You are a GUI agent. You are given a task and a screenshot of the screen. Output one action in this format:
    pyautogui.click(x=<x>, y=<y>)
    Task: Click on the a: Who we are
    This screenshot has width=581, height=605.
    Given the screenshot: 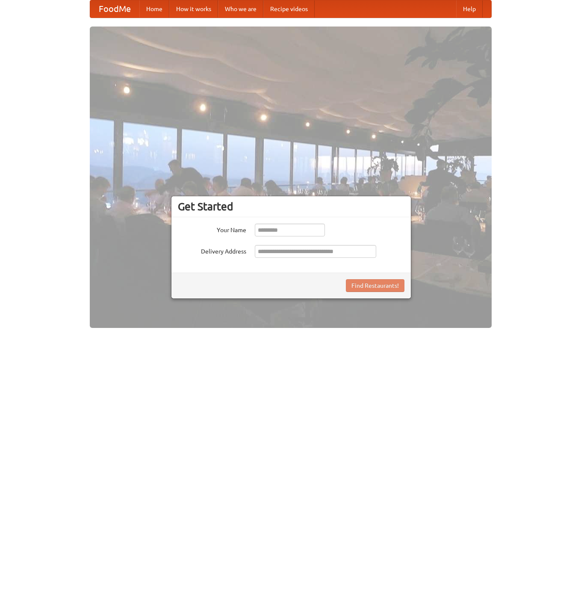 What is the action you would take?
    pyautogui.click(x=241, y=9)
    